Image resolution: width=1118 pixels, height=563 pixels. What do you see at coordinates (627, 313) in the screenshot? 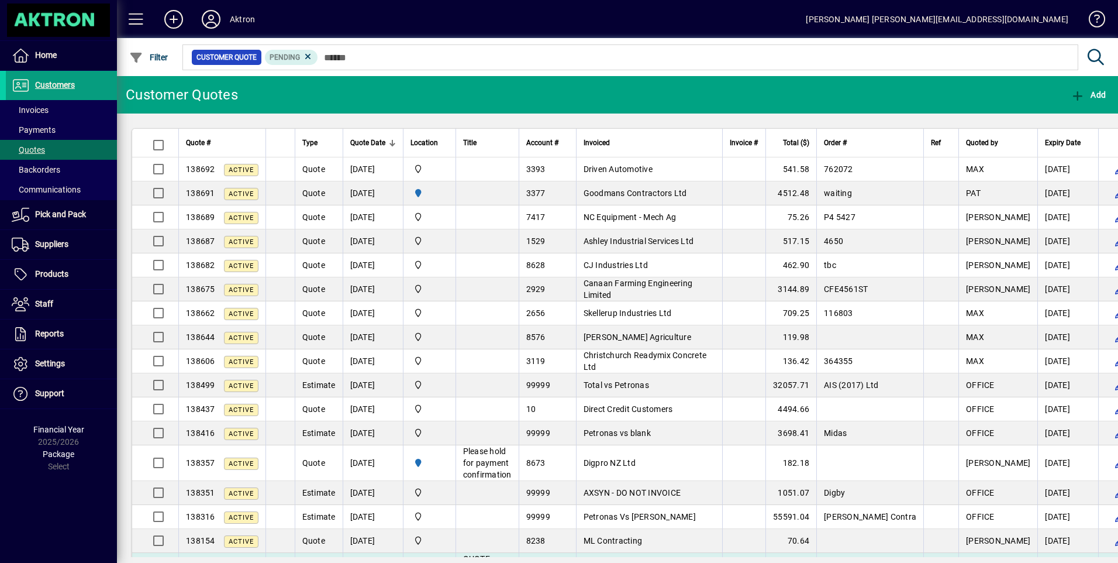
I see `span: Skellerup Industries Ltd` at bounding box center [627, 313].